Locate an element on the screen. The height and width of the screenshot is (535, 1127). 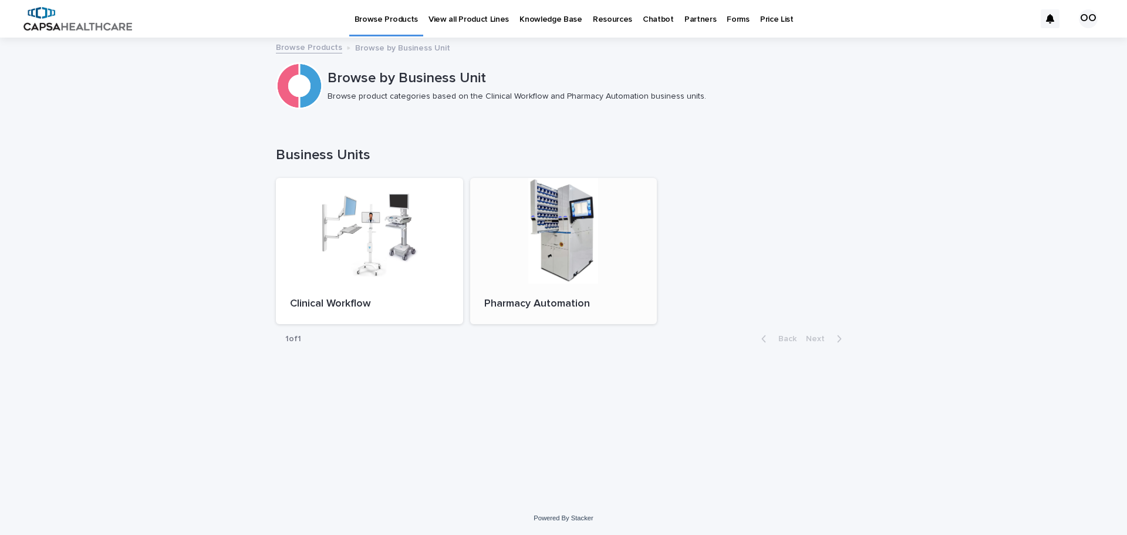
a: Browse Products is located at coordinates (309, 46).